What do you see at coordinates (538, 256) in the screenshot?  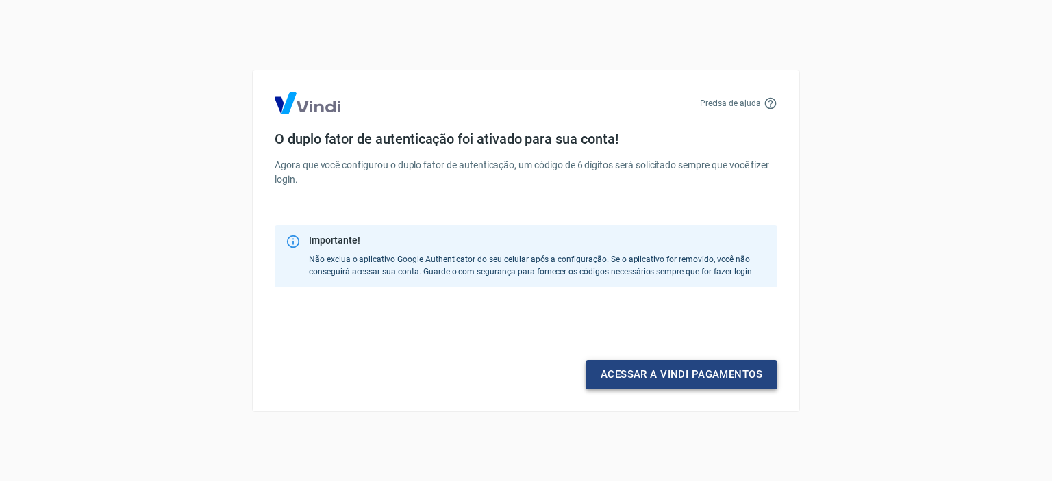 I see `div: Não exclua o aplicativo Google Authenticator do seu celular após a configuração. Se o aplicativo ...` at bounding box center [538, 256].